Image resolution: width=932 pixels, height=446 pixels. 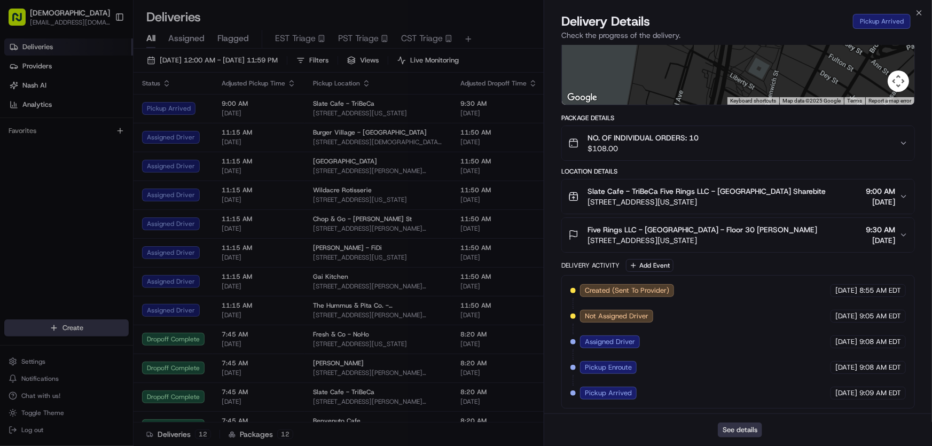 I want to click on span: NO. OF INDIVIDUAL ORDERS: 10, so click(x=643, y=138).